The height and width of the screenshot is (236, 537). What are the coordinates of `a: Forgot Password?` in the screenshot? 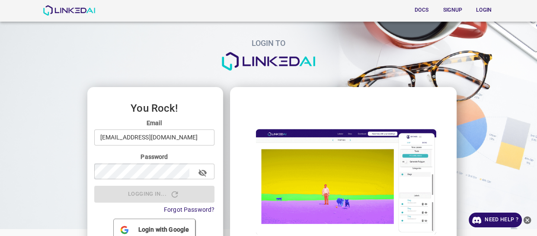 It's located at (189, 209).